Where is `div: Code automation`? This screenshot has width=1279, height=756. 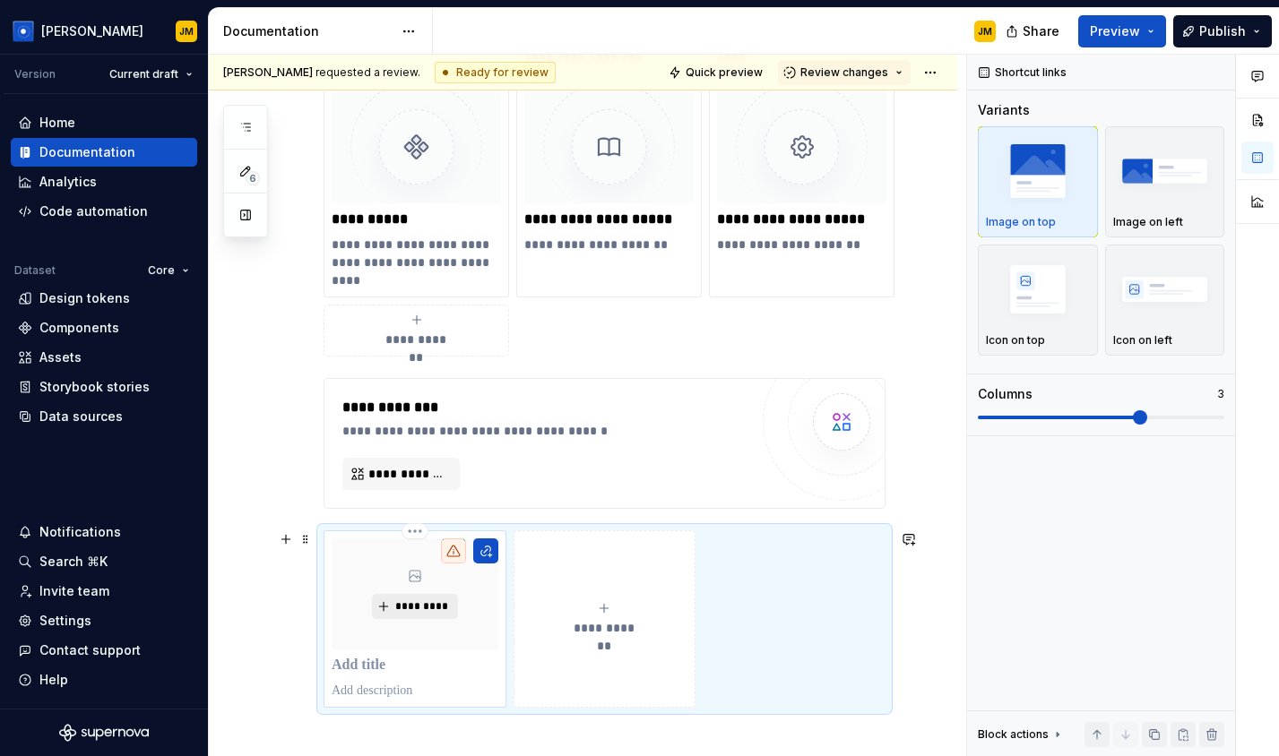 div: Code automation is located at coordinates (93, 212).